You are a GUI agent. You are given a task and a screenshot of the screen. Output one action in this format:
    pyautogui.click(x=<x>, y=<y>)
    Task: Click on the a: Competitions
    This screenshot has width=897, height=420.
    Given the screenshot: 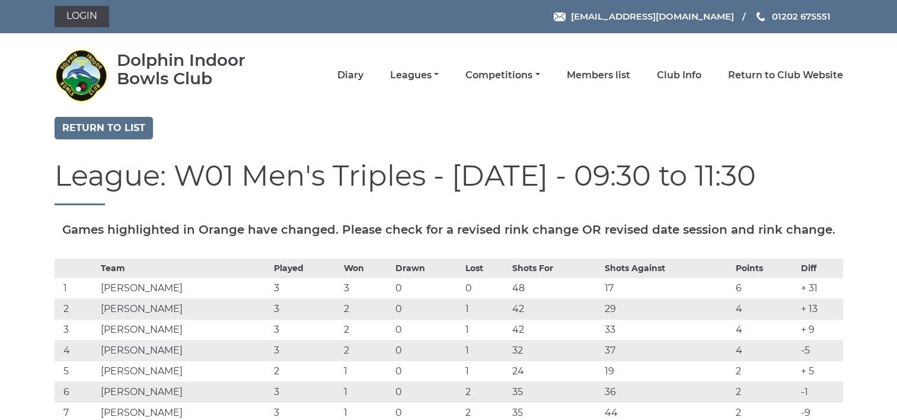 What is the action you would take?
    pyautogui.click(x=502, y=75)
    